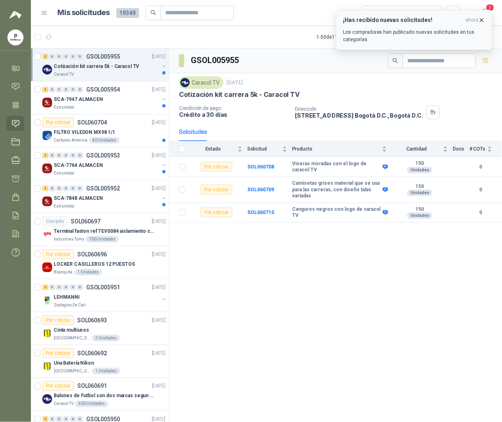  Describe the element at coordinates (234, 114) in the screenshot. I see `p: Crédito a 30 días` at that location.